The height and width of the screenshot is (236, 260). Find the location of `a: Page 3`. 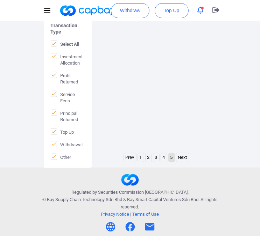

a: Page 3 is located at coordinates (156, 158).